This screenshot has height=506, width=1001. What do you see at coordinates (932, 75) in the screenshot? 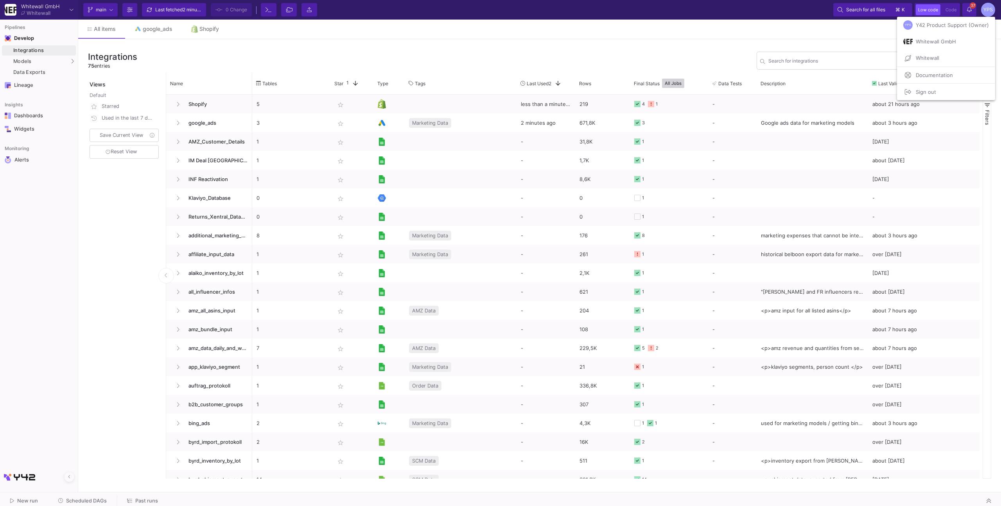
I see `span: Documentation` at bounding box center [932, 75].